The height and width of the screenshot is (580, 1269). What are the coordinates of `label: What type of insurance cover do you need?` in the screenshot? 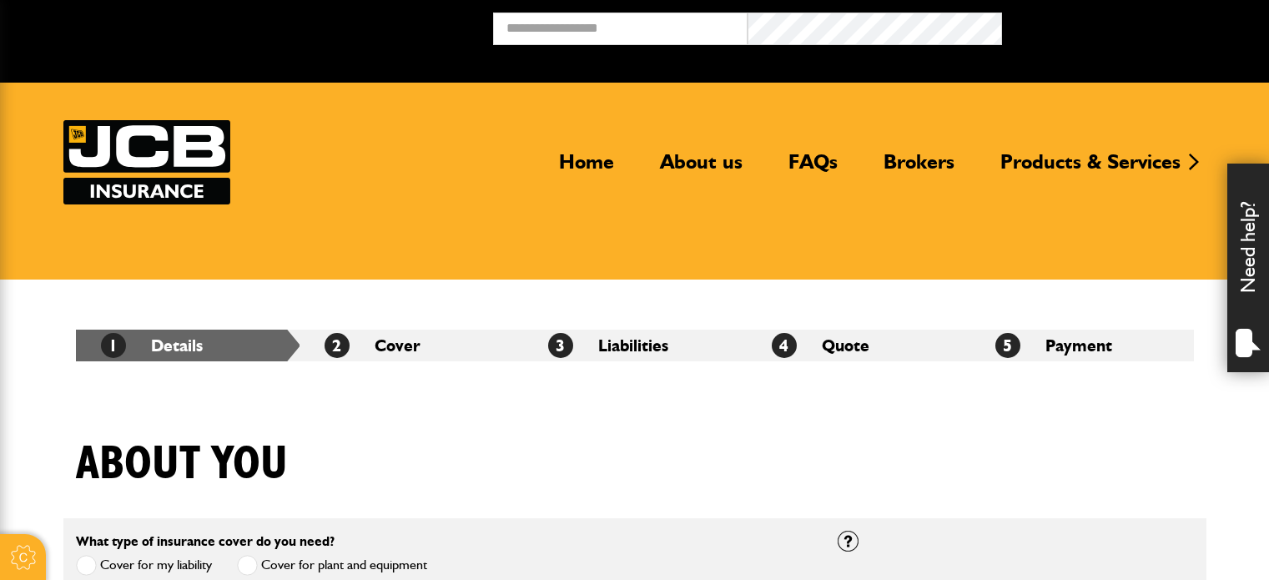 It's located at (205, 542).